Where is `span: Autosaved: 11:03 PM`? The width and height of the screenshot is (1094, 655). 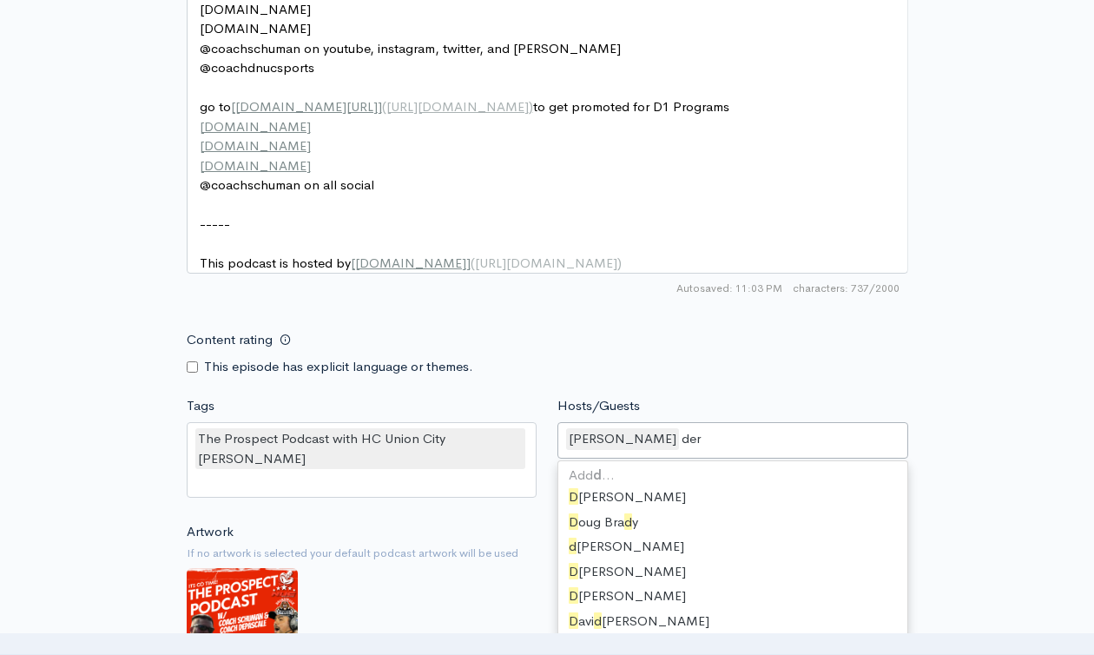 span: Autosaved: 11:03 PM is located at coordinates (729, 288).